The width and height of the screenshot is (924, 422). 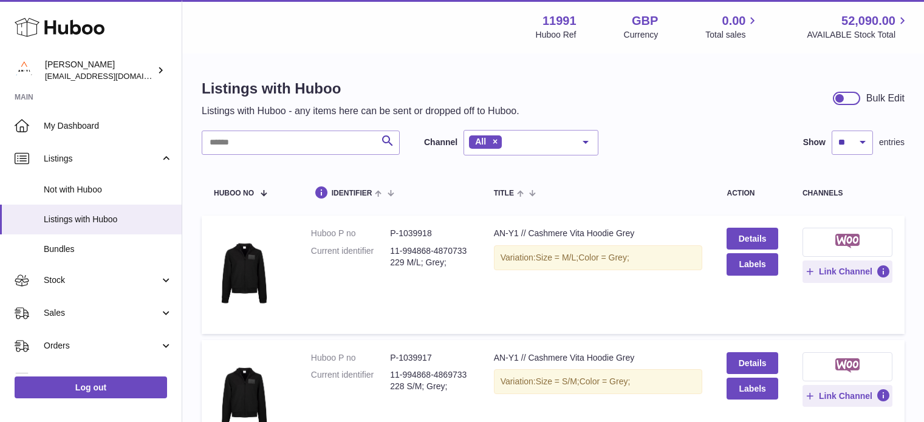 I want to click on span: Not with Huboo, so click(x=108, y=190).